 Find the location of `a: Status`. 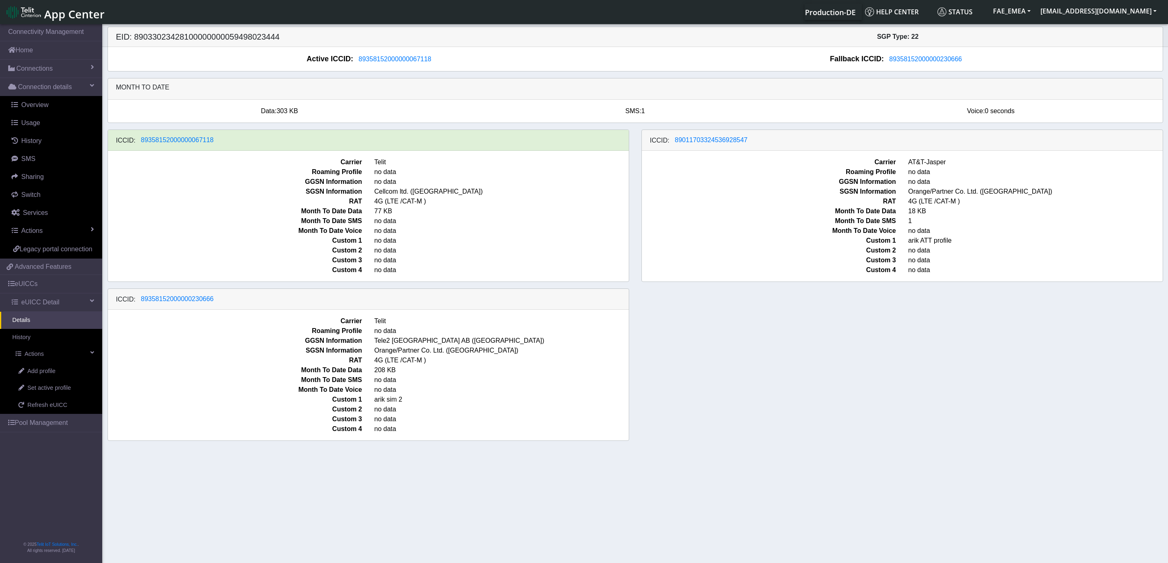

a: Status is located at coordinates (961, 12).